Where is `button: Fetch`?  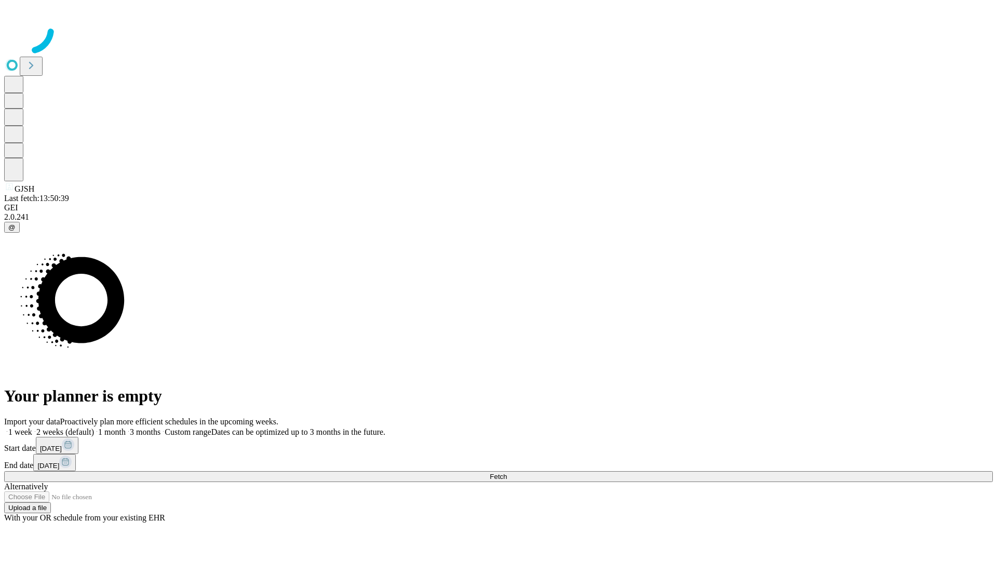 button: Fetch is located at coordinates (498, 476).